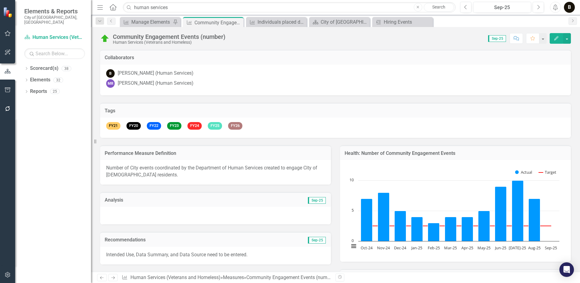  Describe the element at coordinates (434, 232) in the screenshot. I see `path: Feb-25, 3. Actual.` at that location.